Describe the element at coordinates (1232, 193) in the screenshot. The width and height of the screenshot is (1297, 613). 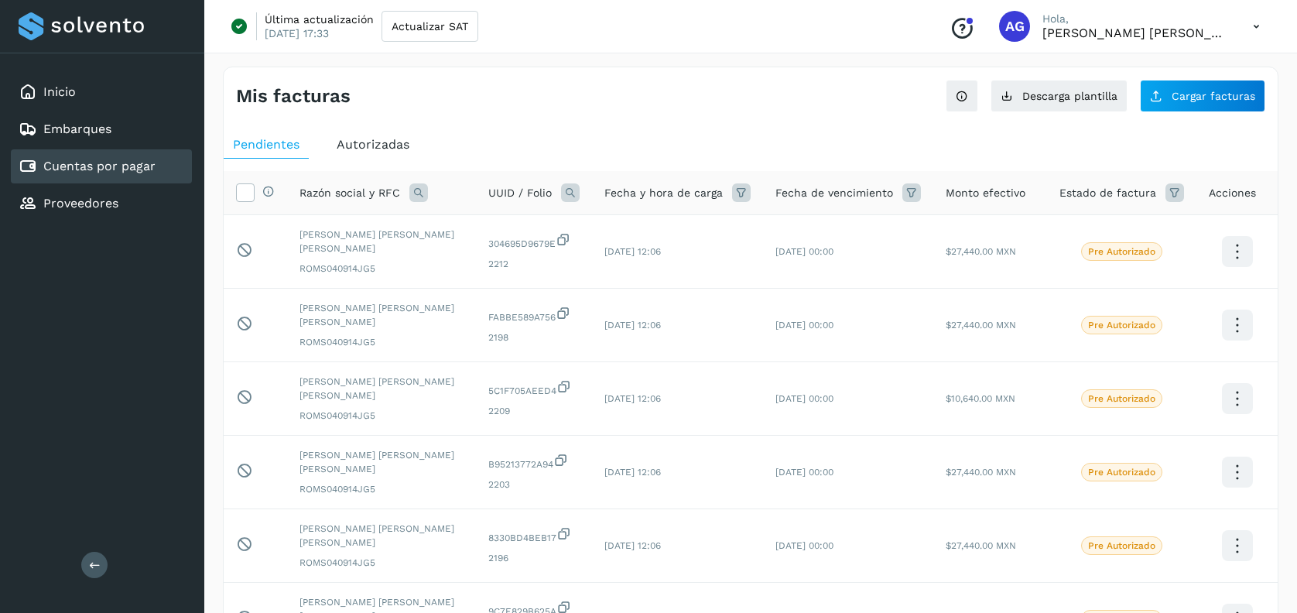
I see `span: Acciones` at that location.